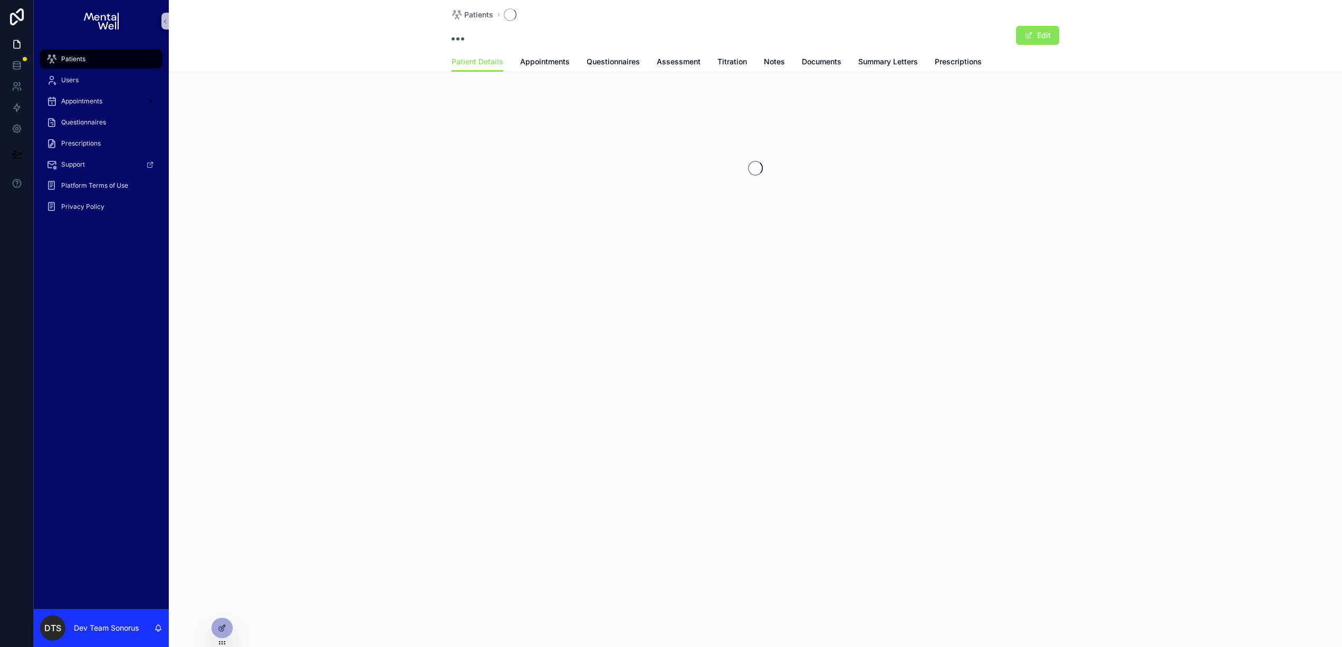  Describe the element at coordinates (678, 62) in the screenshot. I see `span: Assessment` at that location.